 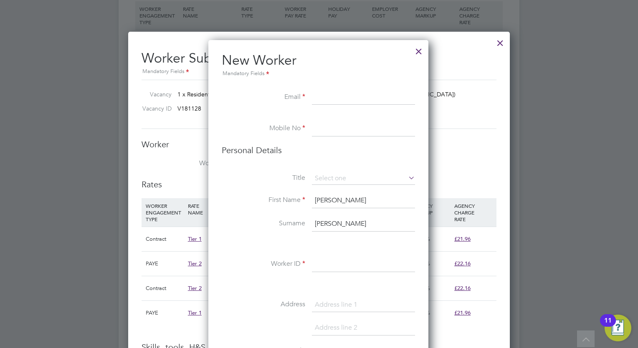 I want to click on input: Address line 1, so click(x=363, y=305).